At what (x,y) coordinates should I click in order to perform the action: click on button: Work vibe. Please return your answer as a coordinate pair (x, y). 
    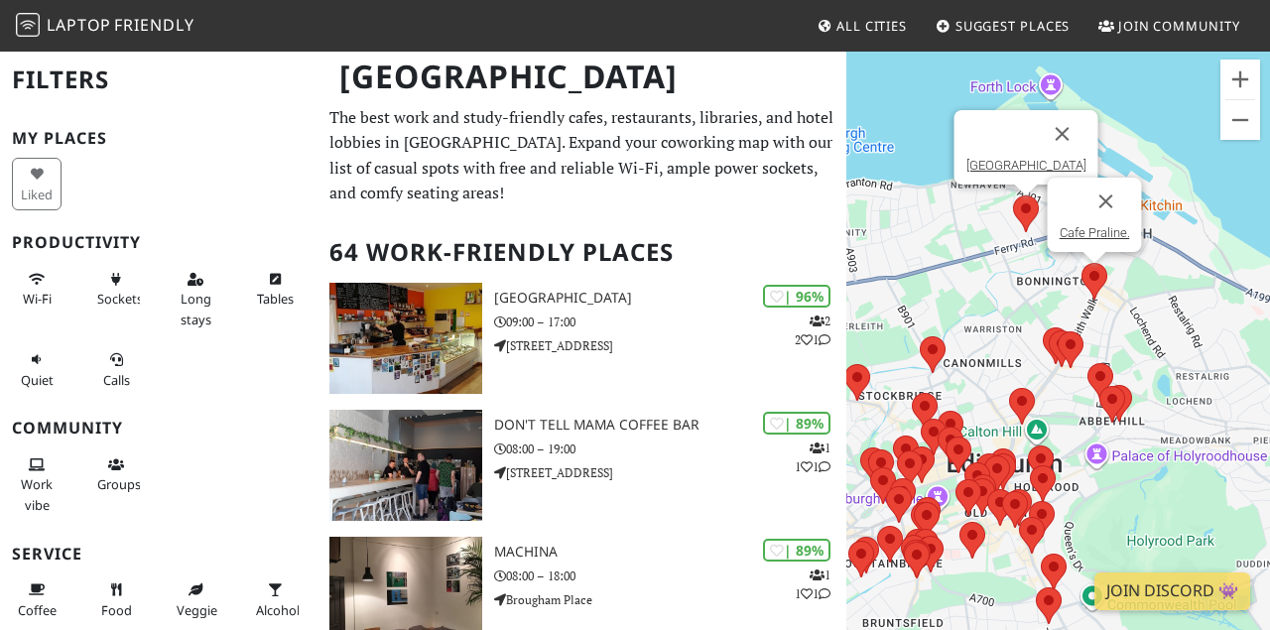
    Looking at the image, I should click on (37, 484).